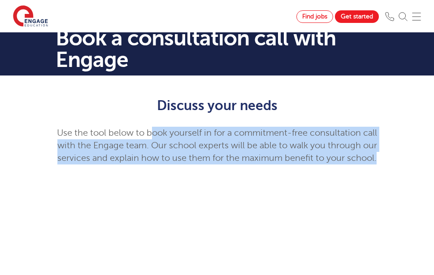  What do you see at coordinates (403, 17) in the screenshot?
I see `img: Search` at bounding box center [403, 17].